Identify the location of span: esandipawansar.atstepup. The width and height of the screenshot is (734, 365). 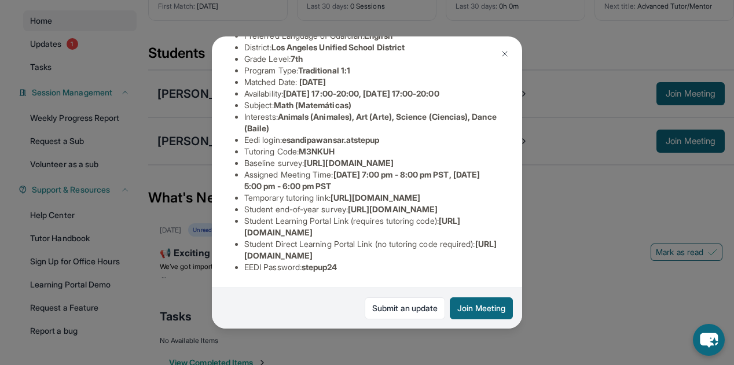
(330, 139).